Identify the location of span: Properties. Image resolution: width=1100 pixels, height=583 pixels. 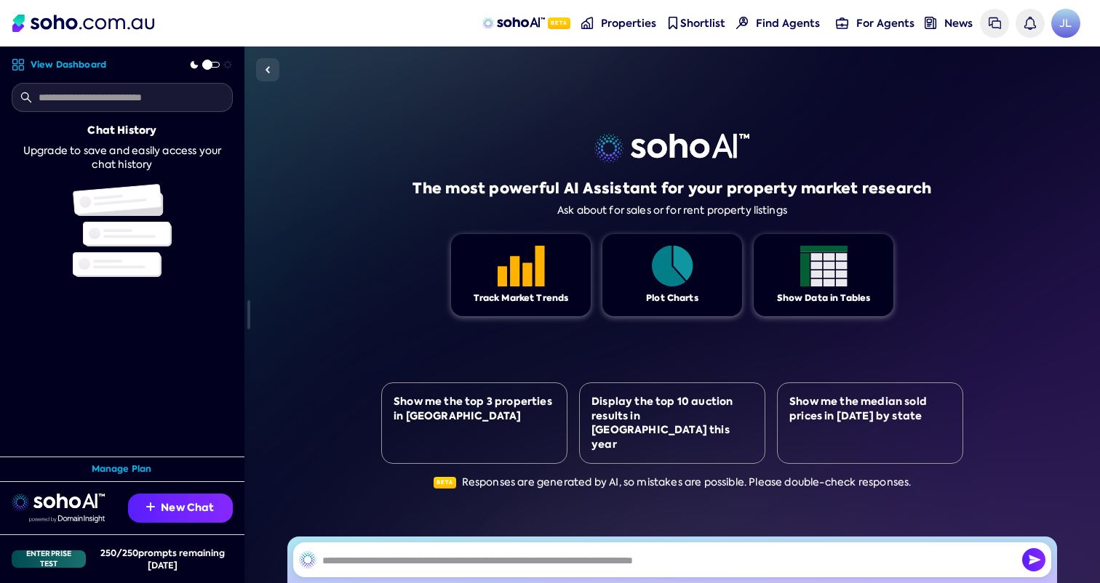
(628, 23).